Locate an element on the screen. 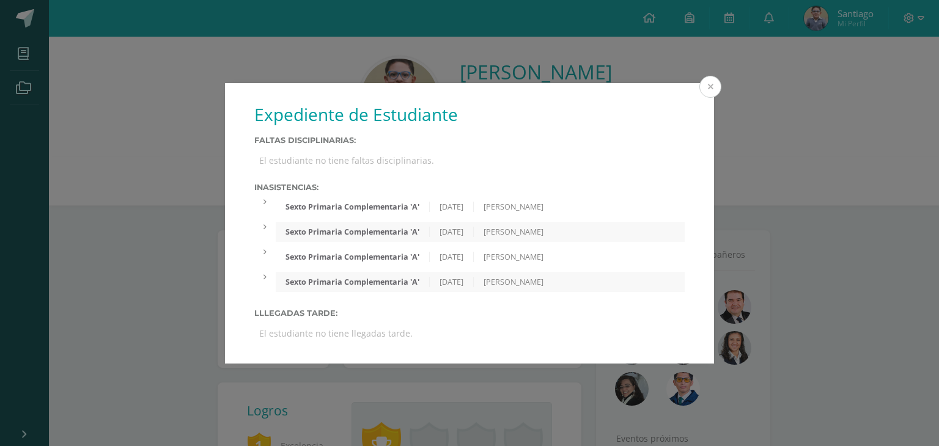 The width and height of the screenshot is (939, 446). button: Close (Esc) is located at coordinates (710, 87).